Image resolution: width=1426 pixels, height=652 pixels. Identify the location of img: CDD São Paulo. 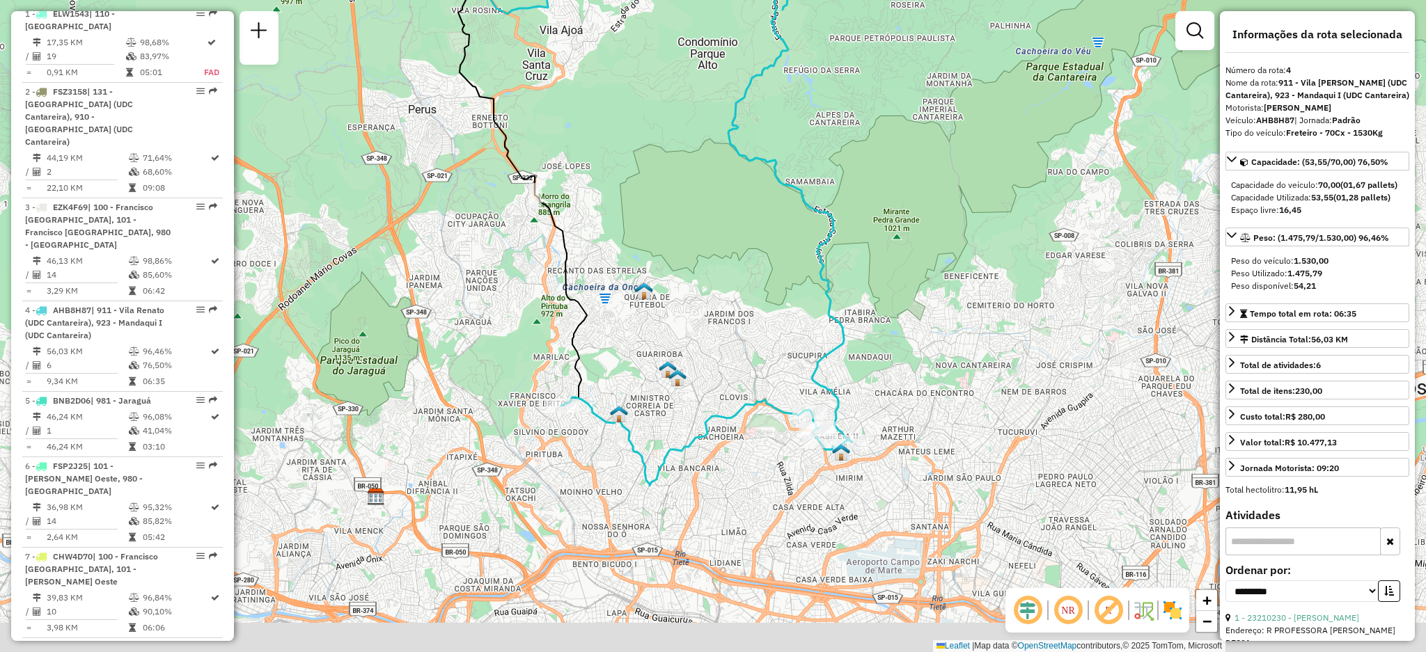
(376, 497).